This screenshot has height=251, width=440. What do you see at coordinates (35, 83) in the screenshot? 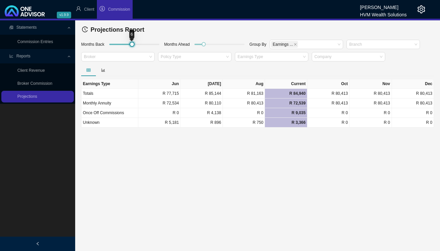
I see `a: Broker Commission` at bounding box center [35, 83].